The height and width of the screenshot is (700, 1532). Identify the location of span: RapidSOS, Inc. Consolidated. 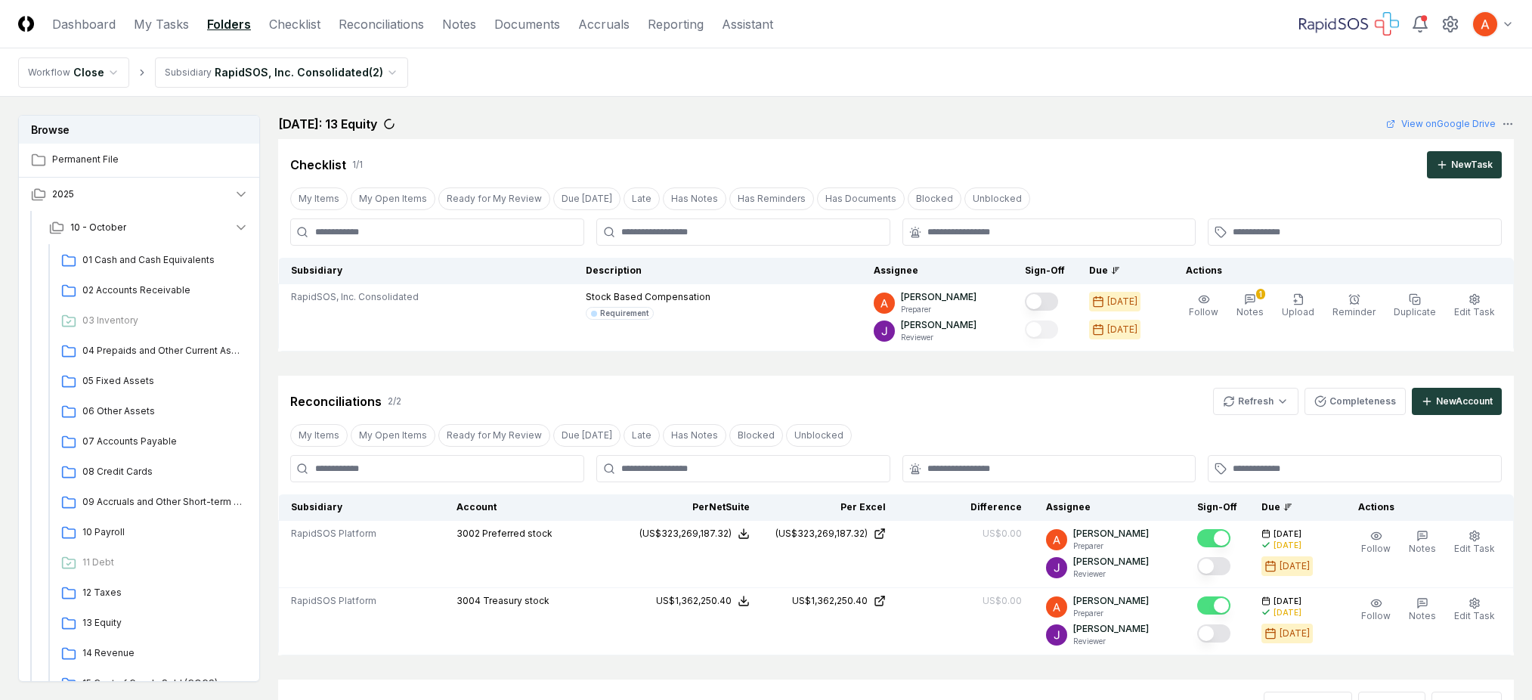
(355, 297).